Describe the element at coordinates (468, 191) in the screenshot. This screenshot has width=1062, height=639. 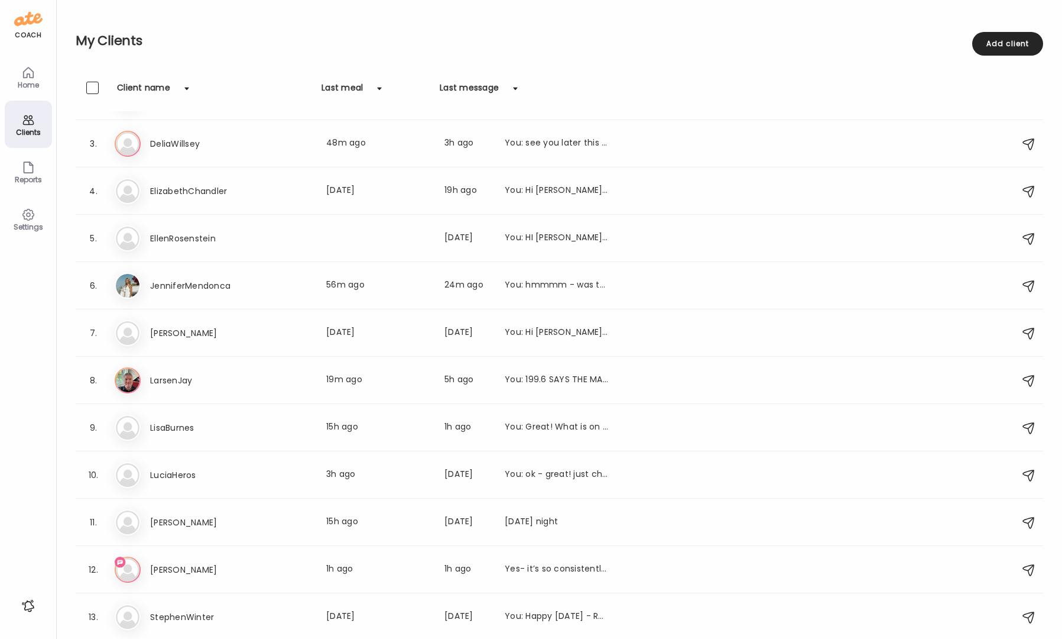
I see `div: 19h ago` at that location.